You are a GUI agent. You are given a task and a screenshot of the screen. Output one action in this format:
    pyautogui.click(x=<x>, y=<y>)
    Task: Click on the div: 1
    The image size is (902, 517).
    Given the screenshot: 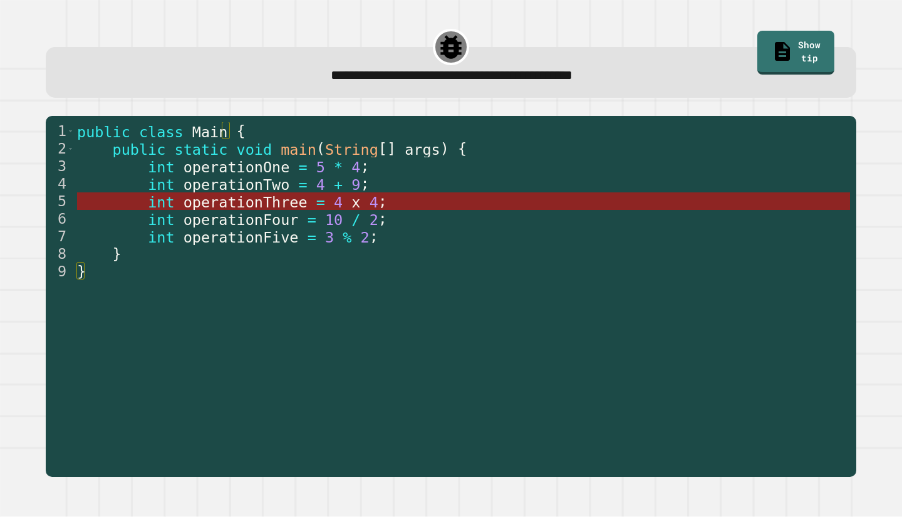 What is the action you would take?
    pyautogui.click(x=60, y=131)
    